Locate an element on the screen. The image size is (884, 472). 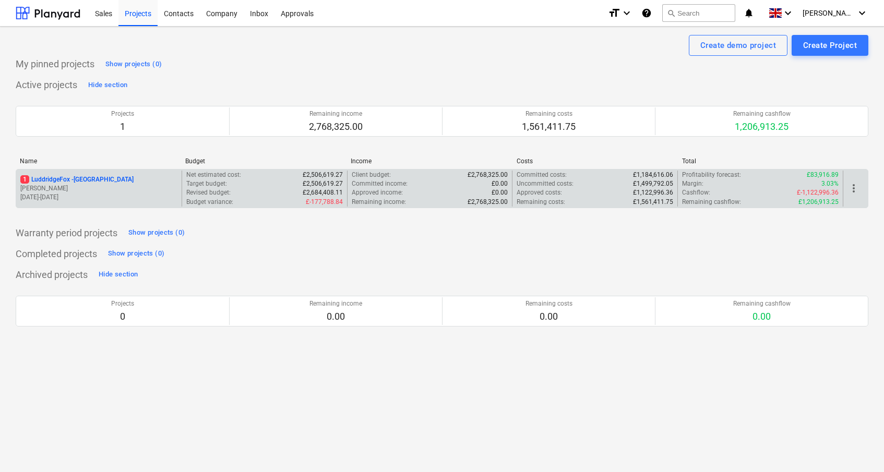
div: Name is located at coordinates (98, 161).